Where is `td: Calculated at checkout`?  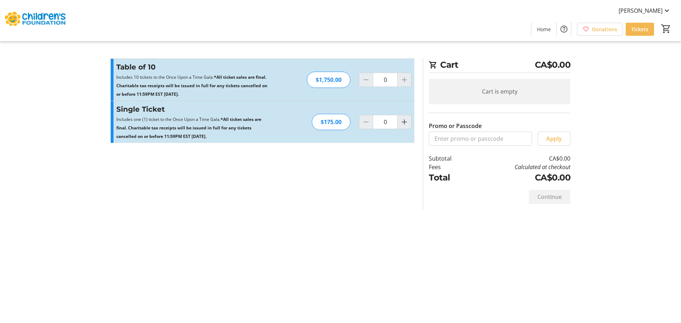
td: Calculated at checkout is located at coordinates (520, 167).